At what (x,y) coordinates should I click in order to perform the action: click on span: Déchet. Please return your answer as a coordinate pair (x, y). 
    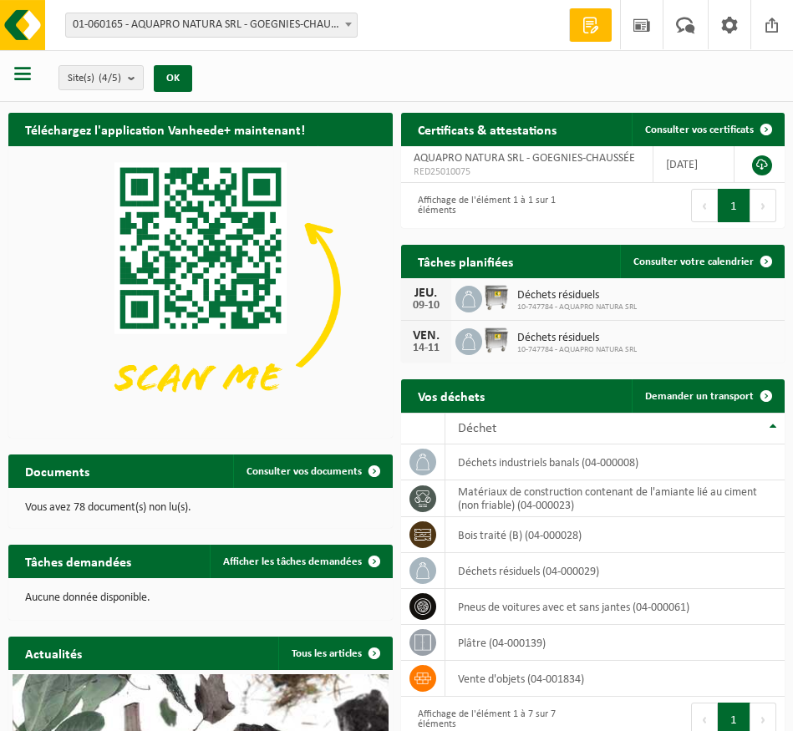
    Looking at the image, I should click on (477, 429).